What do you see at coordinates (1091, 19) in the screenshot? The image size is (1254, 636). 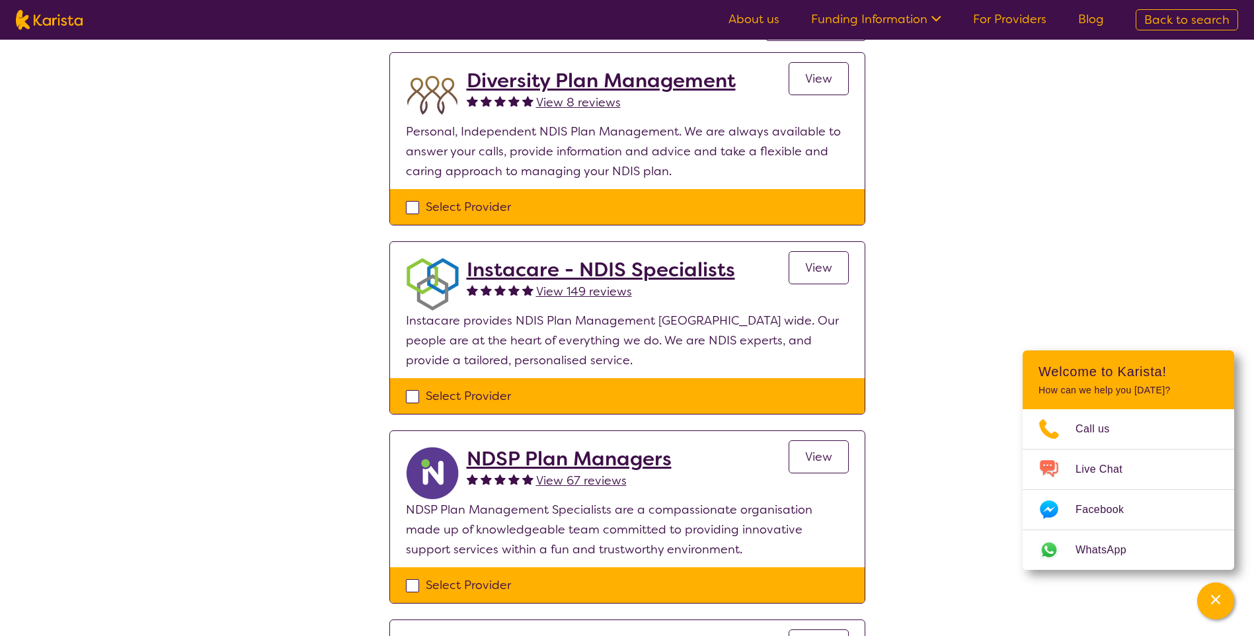 I see `a: Blog` at bounding box center [1091, 19].